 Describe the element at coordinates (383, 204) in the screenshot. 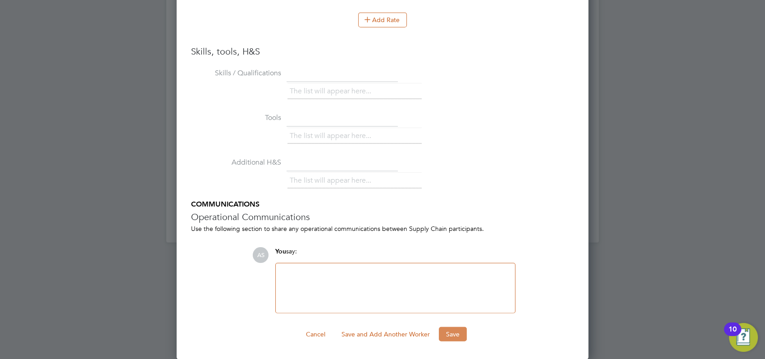

I see `h5: COMMUNICATIONS` at that location.